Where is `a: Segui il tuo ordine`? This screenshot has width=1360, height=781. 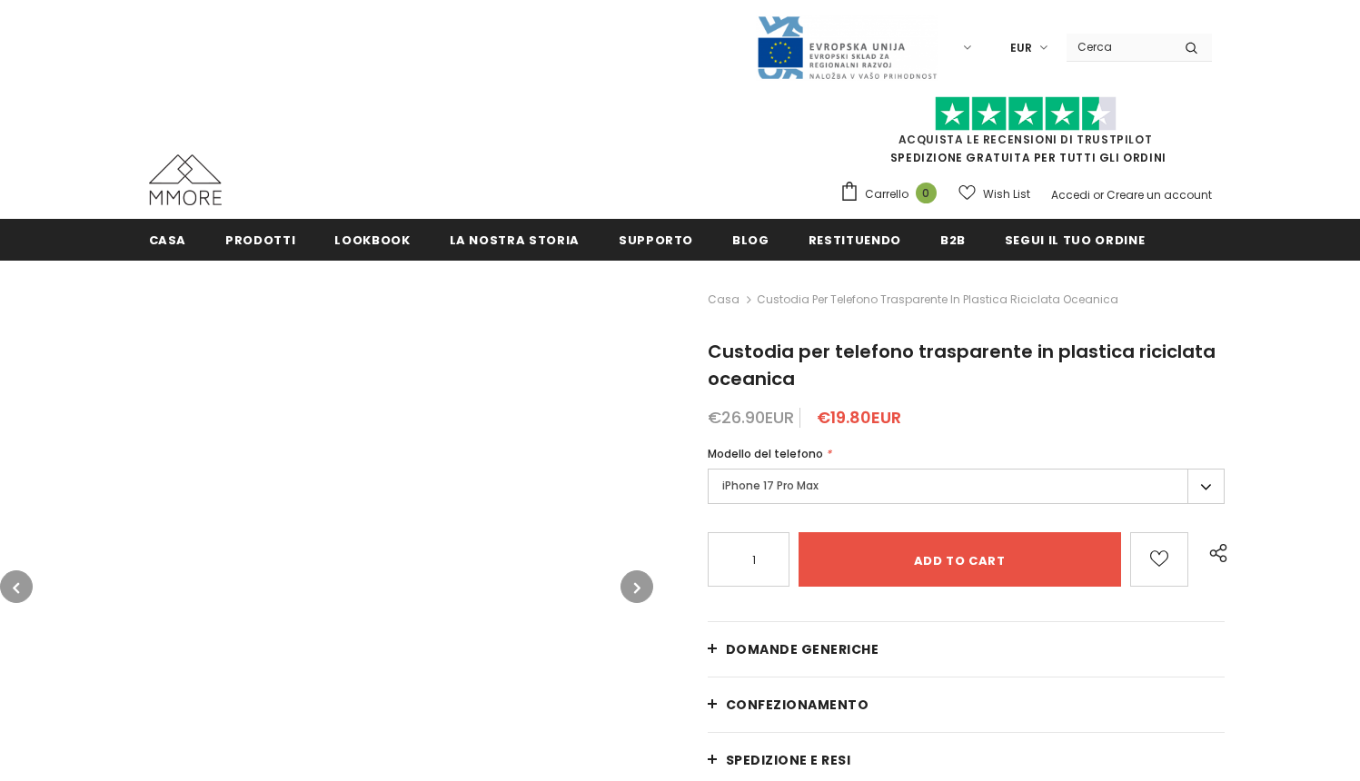
a: Segui il tuo ordine is located at coordinates (1074, 239).